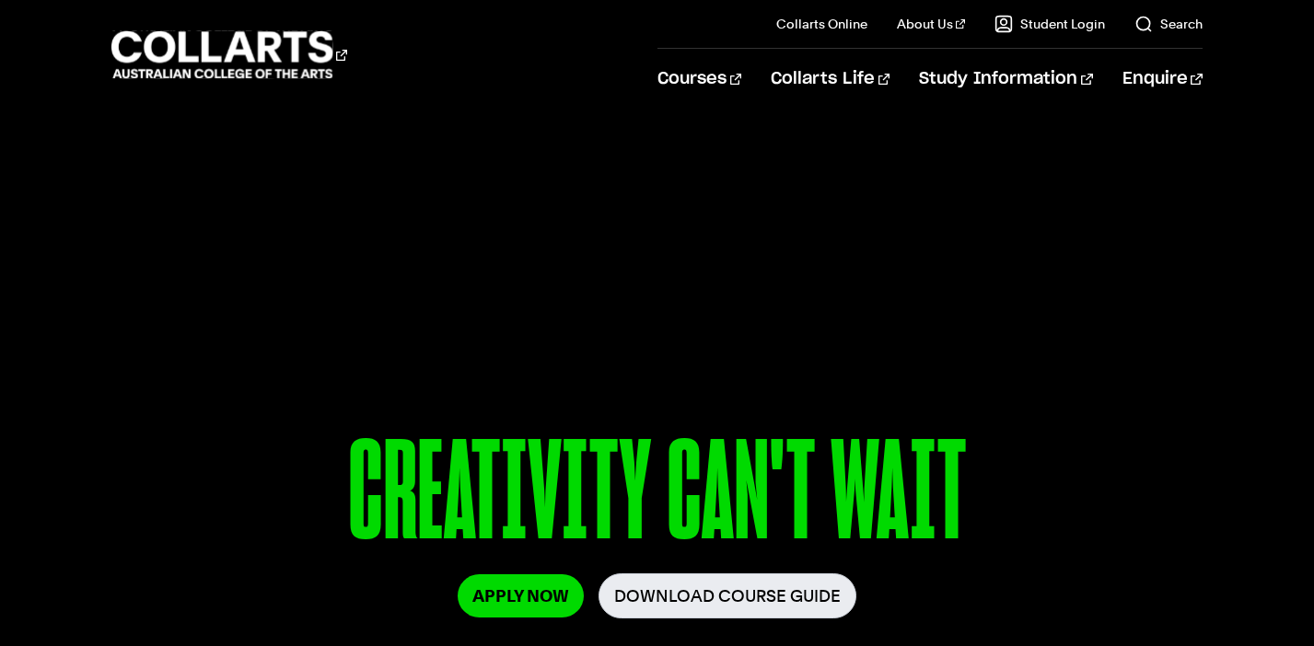  What do you see at coordinates (821, 24) in the screenshot?
I see `a: Collarts Online` at bounding box center [821, 24].